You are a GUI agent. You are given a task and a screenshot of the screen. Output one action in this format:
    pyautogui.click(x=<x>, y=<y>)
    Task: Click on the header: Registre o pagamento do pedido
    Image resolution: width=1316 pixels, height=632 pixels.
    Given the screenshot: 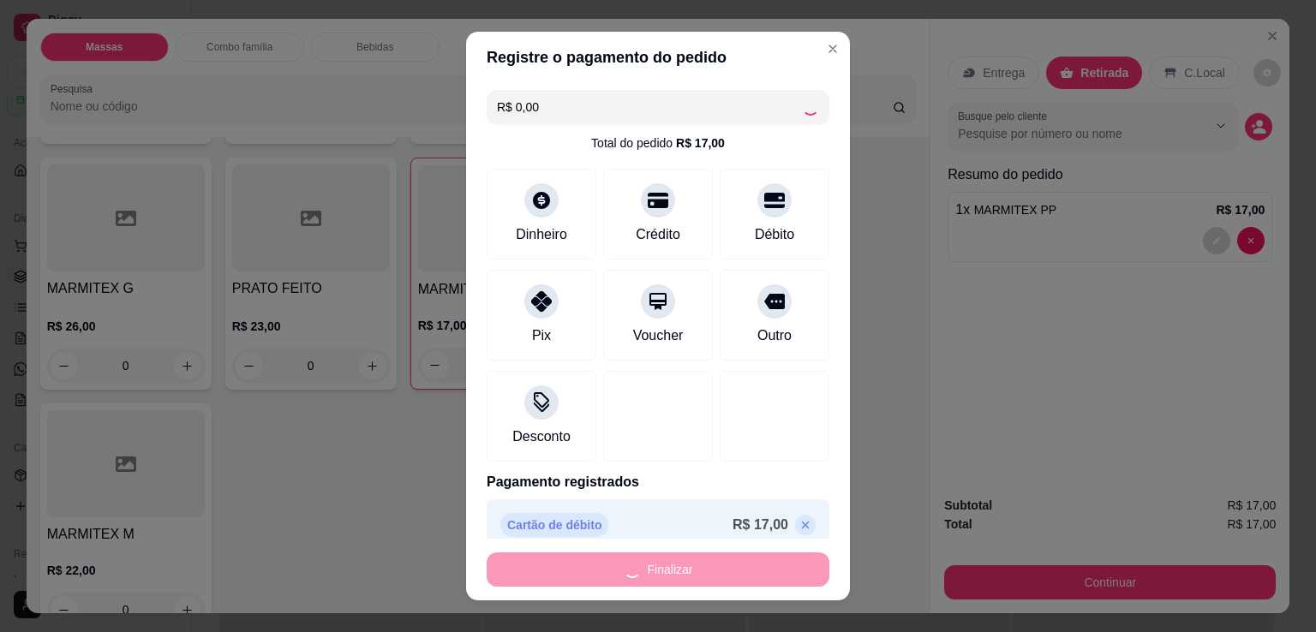 What is the action you would take?
    pyautogui.click(x=658, y=57)
    